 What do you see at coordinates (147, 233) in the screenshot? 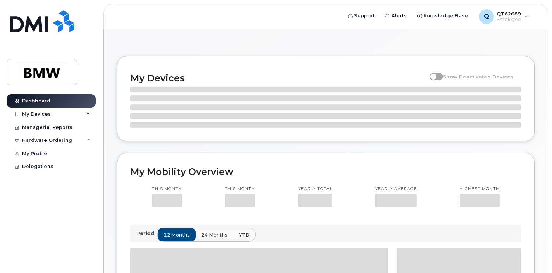
I see `p: Period` at bounding box center [147, 233].